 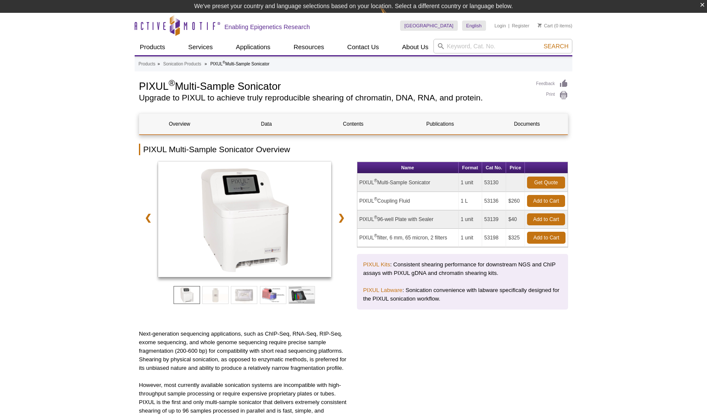 What do you see at coordinates (200, 47) in the screenshot?
I see `a: Services` at bounding box center [200, 47].